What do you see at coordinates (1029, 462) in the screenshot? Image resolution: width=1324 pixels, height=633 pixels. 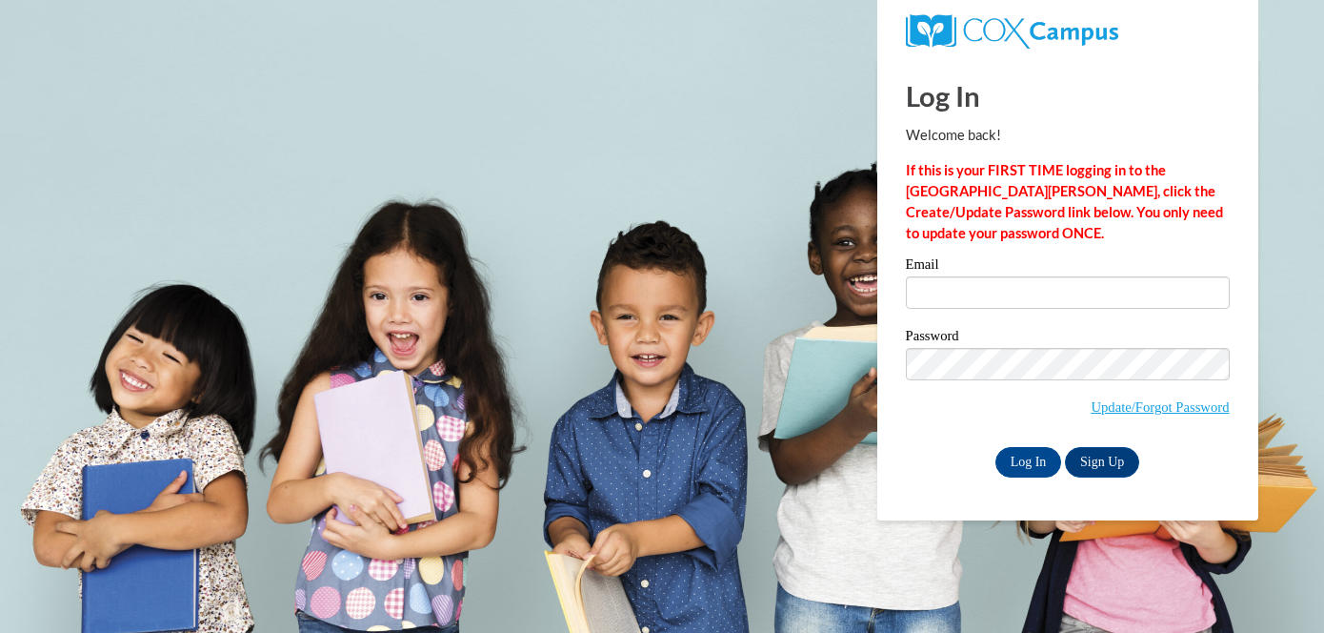 I see `input: Log In` at bounding box center [1029, 462].